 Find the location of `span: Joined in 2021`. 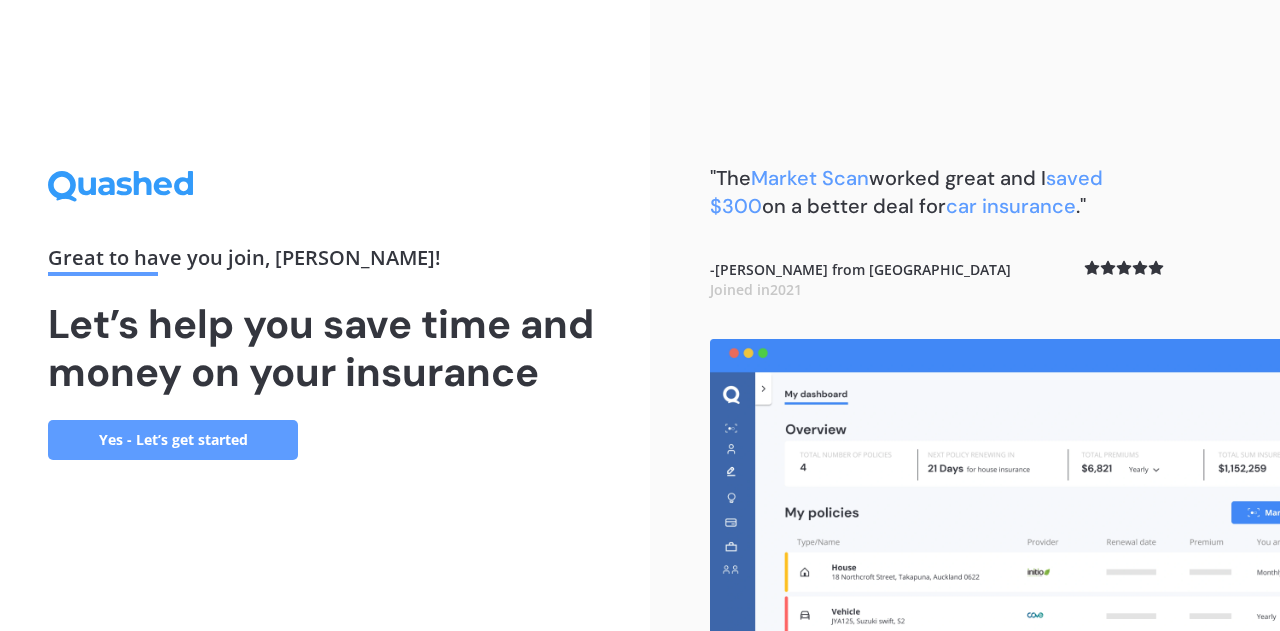

span: Joined in 2021 is located at coordinates (756, 289).